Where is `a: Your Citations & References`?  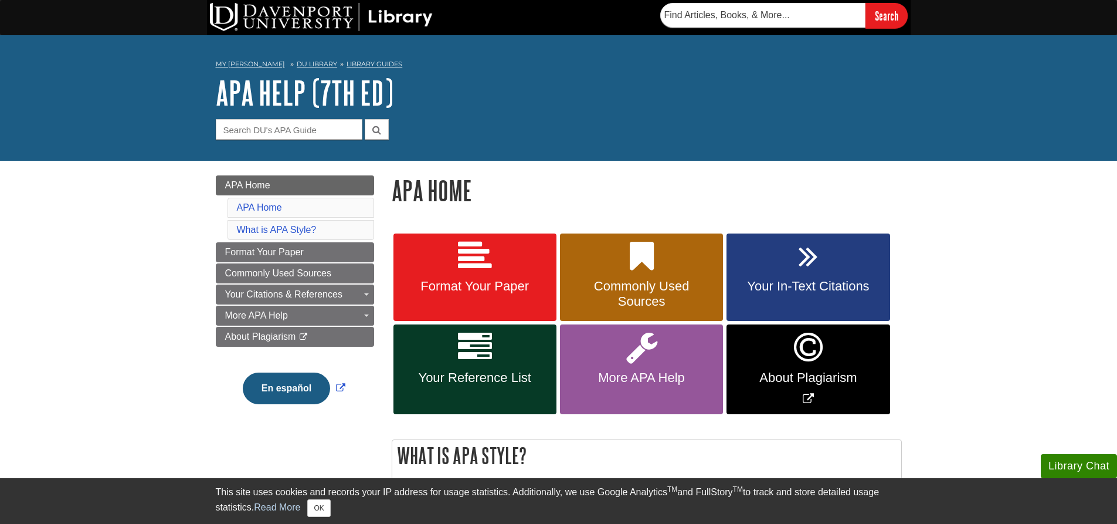 a: Your Citations & References is located at coordinates (295, 294).